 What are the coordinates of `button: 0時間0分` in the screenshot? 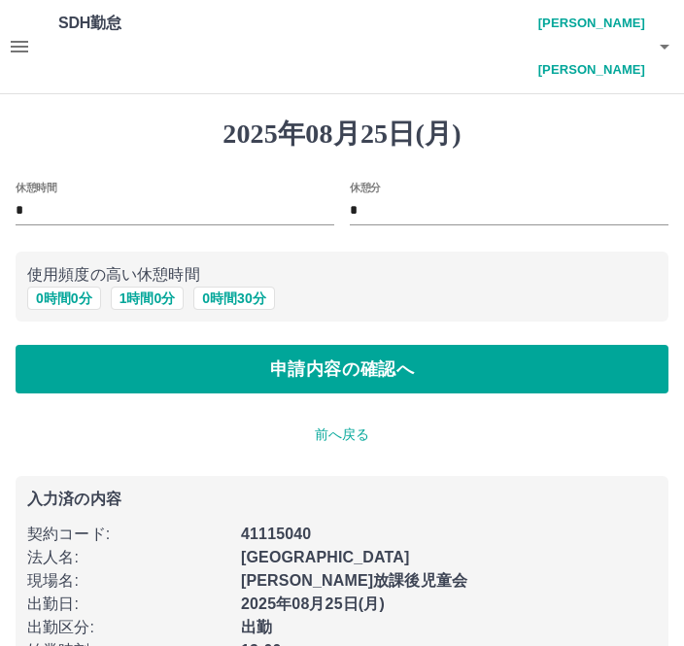 It's located at (64, 298).